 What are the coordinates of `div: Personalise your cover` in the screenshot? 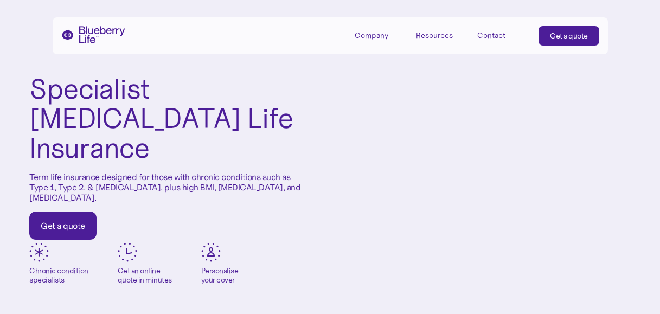 It's located at (220, 275).